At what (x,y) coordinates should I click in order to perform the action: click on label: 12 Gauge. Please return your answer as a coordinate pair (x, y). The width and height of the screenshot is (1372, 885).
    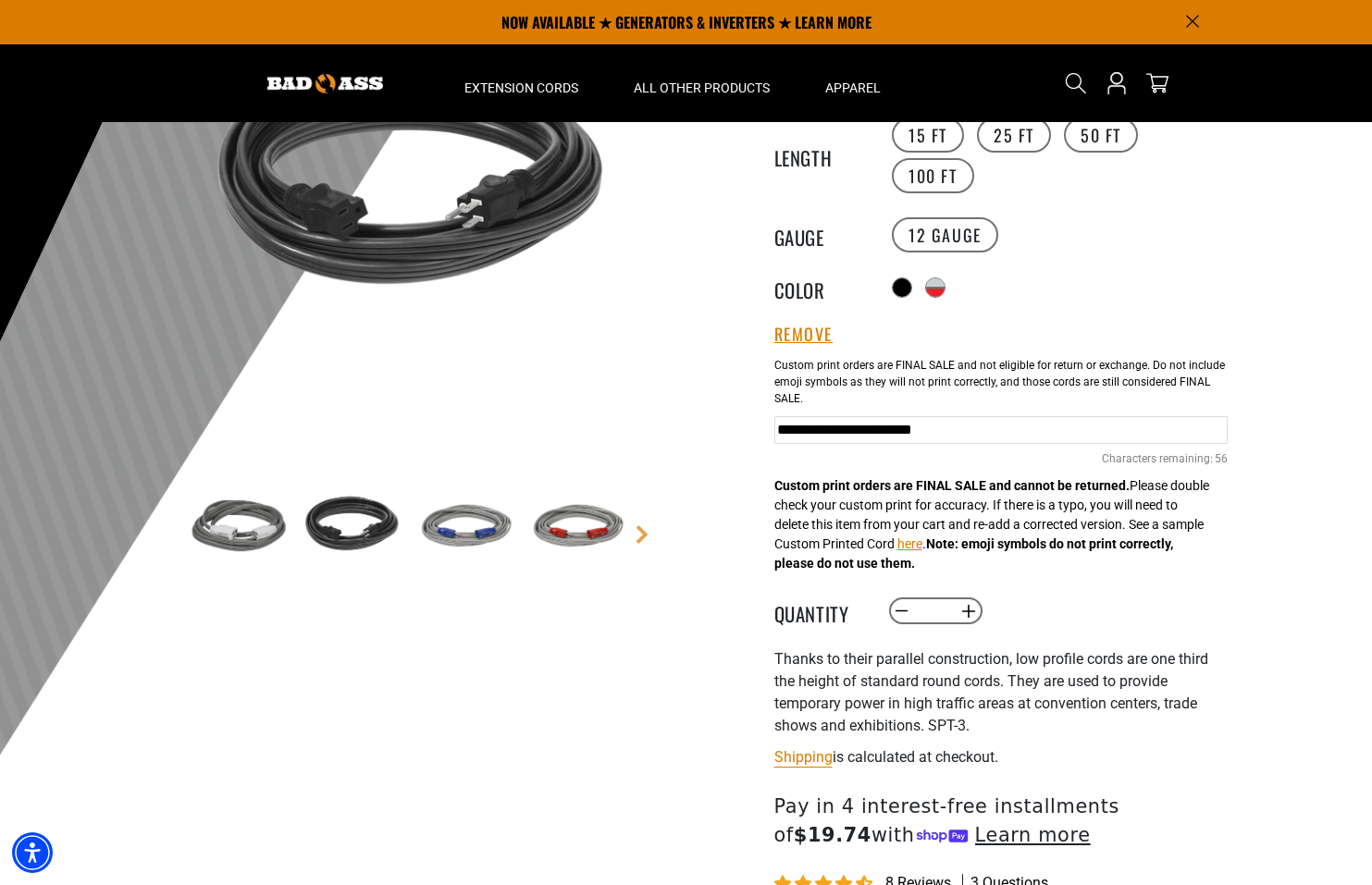
    Looking at the image, I should click on (944, 235).